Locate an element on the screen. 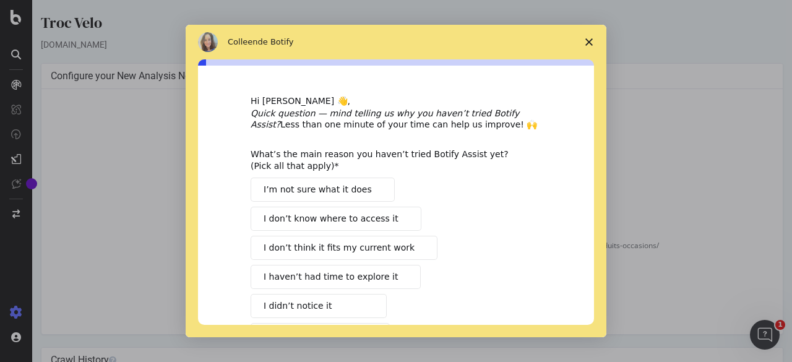 The height and width of the screenshot is (362, 792). span: Fermer l'enquête is located at coordinates (589, 42).